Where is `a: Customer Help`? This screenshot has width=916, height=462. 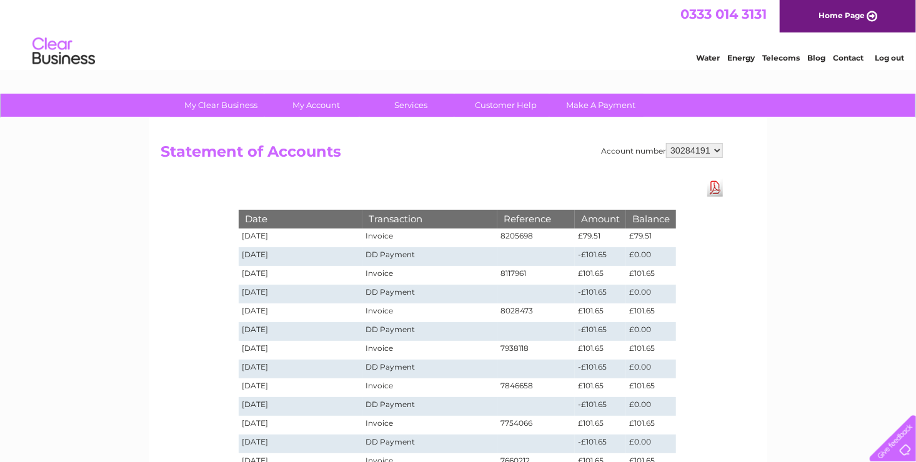
a: Customer Help is located at coordinates (506, 105).